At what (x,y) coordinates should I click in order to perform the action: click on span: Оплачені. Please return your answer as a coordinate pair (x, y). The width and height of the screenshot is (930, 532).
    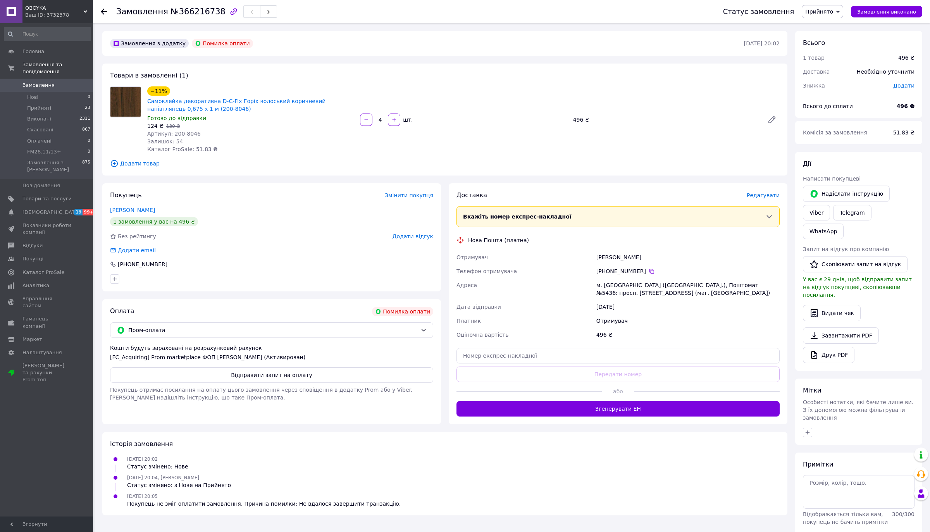
    Looking at the image, I should click on (39, 141).